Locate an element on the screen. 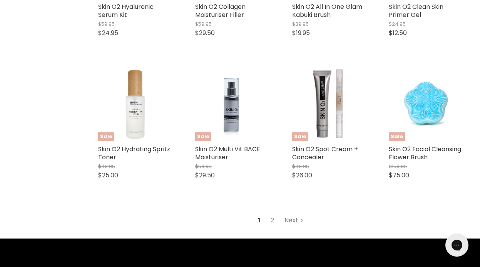 This screenshot has width=480, height=267. img: Skin O2 Spot Cream + Concealer is located at coordinates (329, 104).